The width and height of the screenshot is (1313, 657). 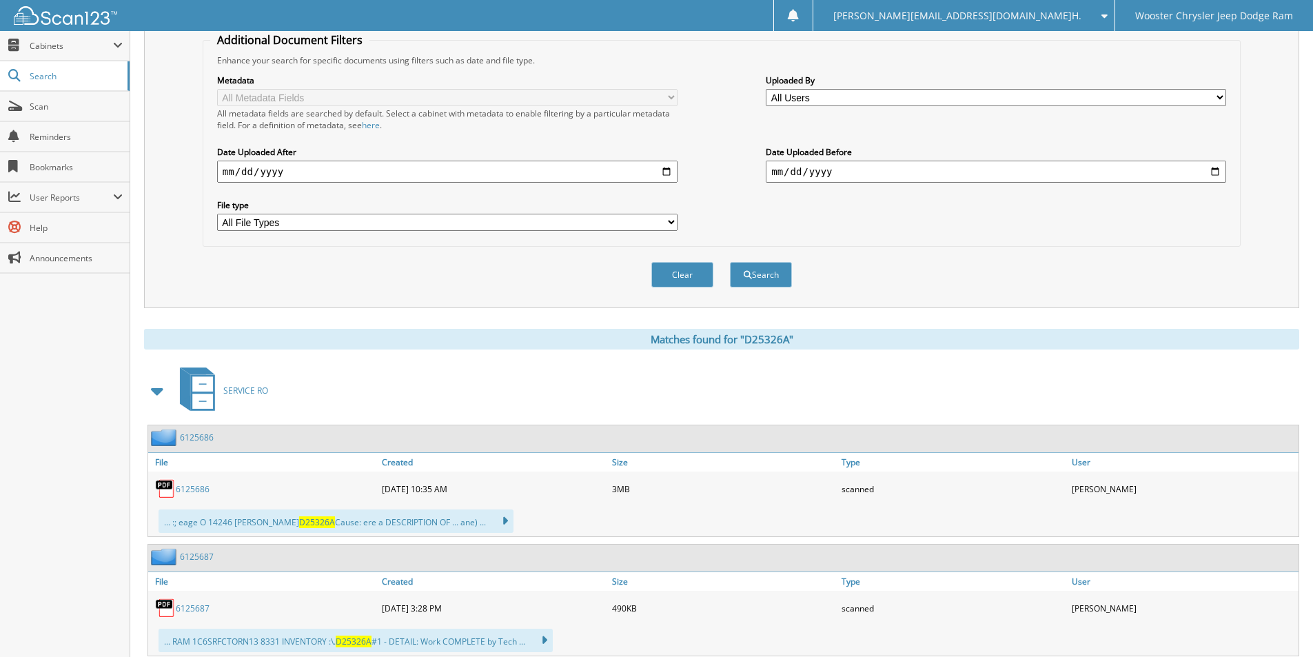 What do you see at coordinates (71, 45) in the screenshot?
I see `span: Cabinets` at bounding box center [71, 45].